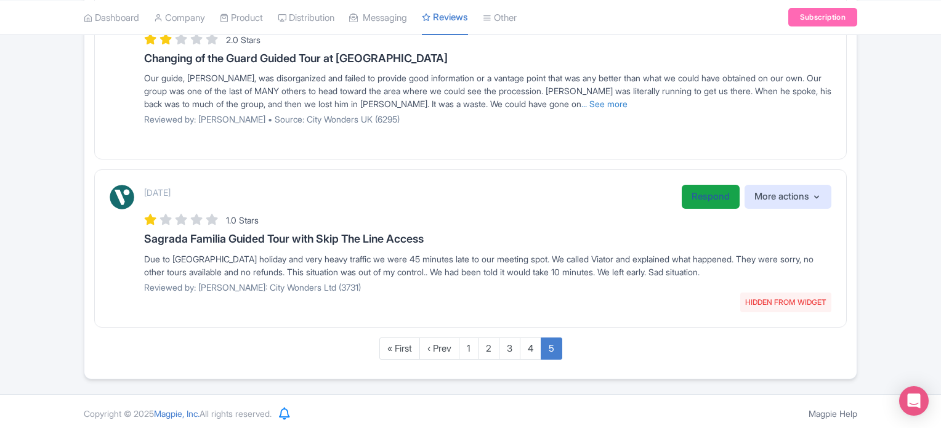 This screenshot has height=428, width=941. What do you see at coordinates (469, 349) in the screenshot?
I see `a: 1` at bounding box center [469, 349].